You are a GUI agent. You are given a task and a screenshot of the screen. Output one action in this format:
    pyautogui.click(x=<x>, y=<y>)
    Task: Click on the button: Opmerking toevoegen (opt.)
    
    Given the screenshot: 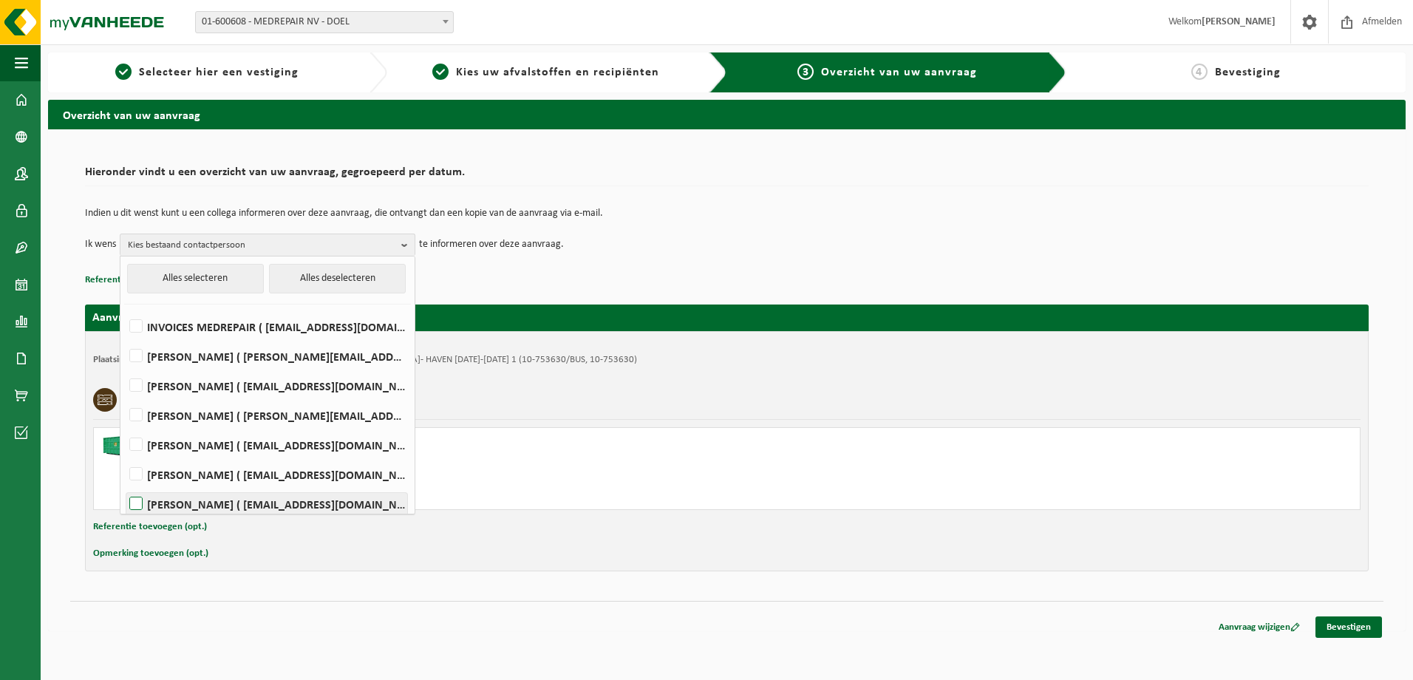 What is the action you would take?
    pyautogui.click(x=151, y=553)
    